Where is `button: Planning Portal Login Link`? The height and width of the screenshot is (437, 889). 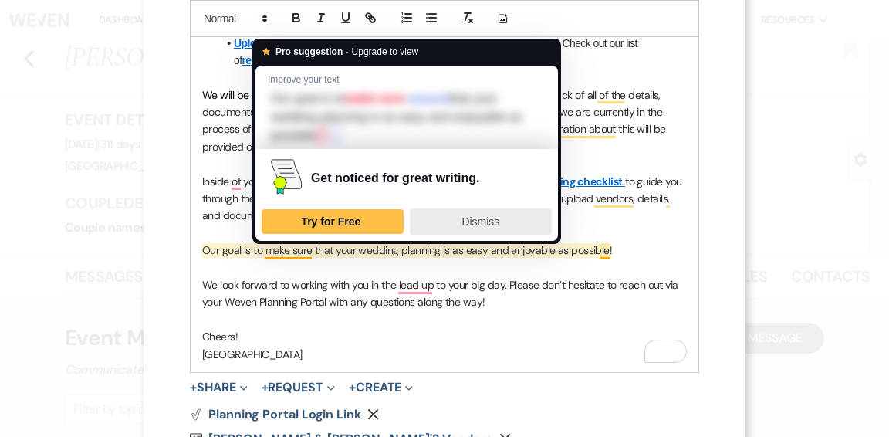 button: Planning Portal Login Link is located at coordinates (275, 414).